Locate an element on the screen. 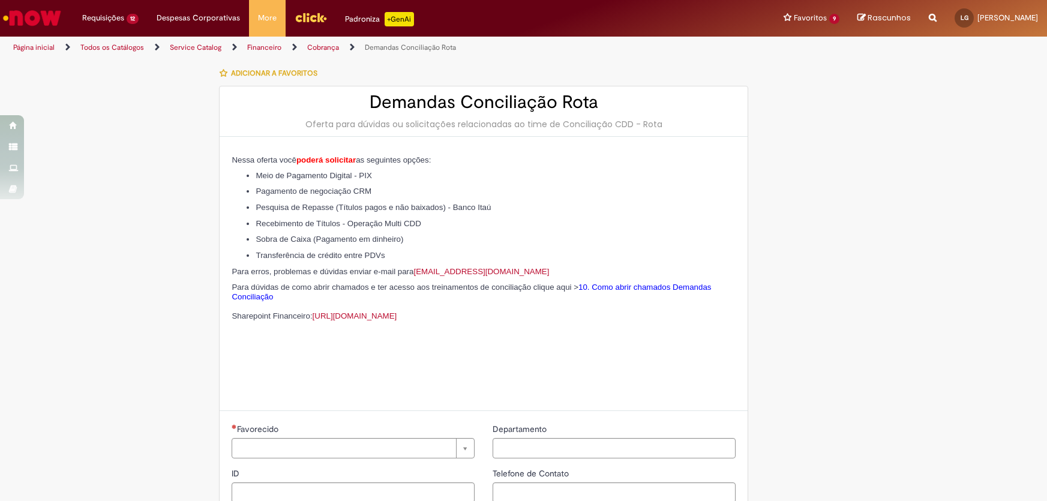 This screenshot has height=501, width=1047. p: +GenAi is located at coordinates (399, 19).